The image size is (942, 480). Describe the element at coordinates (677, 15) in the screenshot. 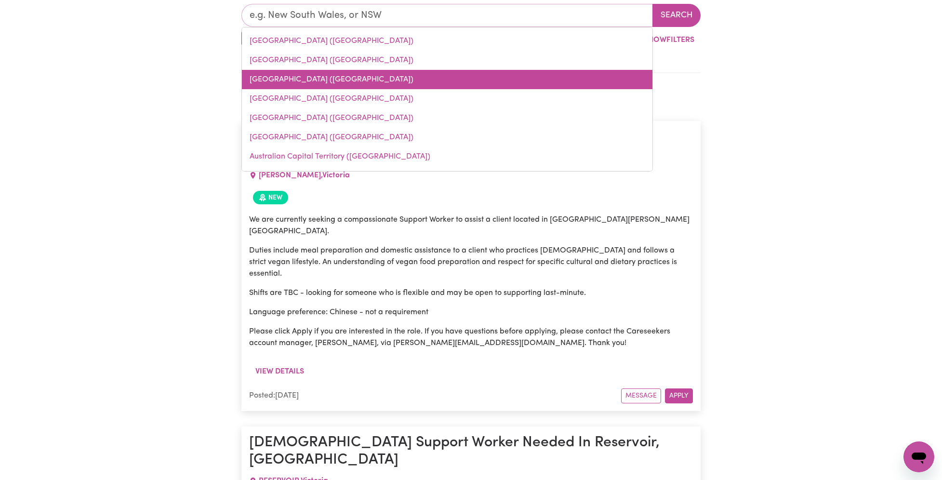

I see `button: Search` at that location.